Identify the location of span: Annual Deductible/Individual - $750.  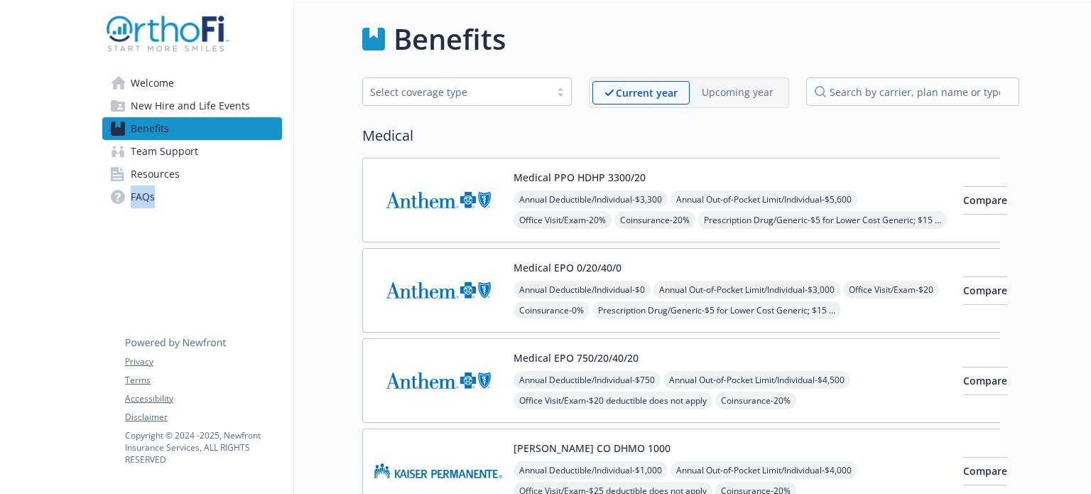
(587, 379).